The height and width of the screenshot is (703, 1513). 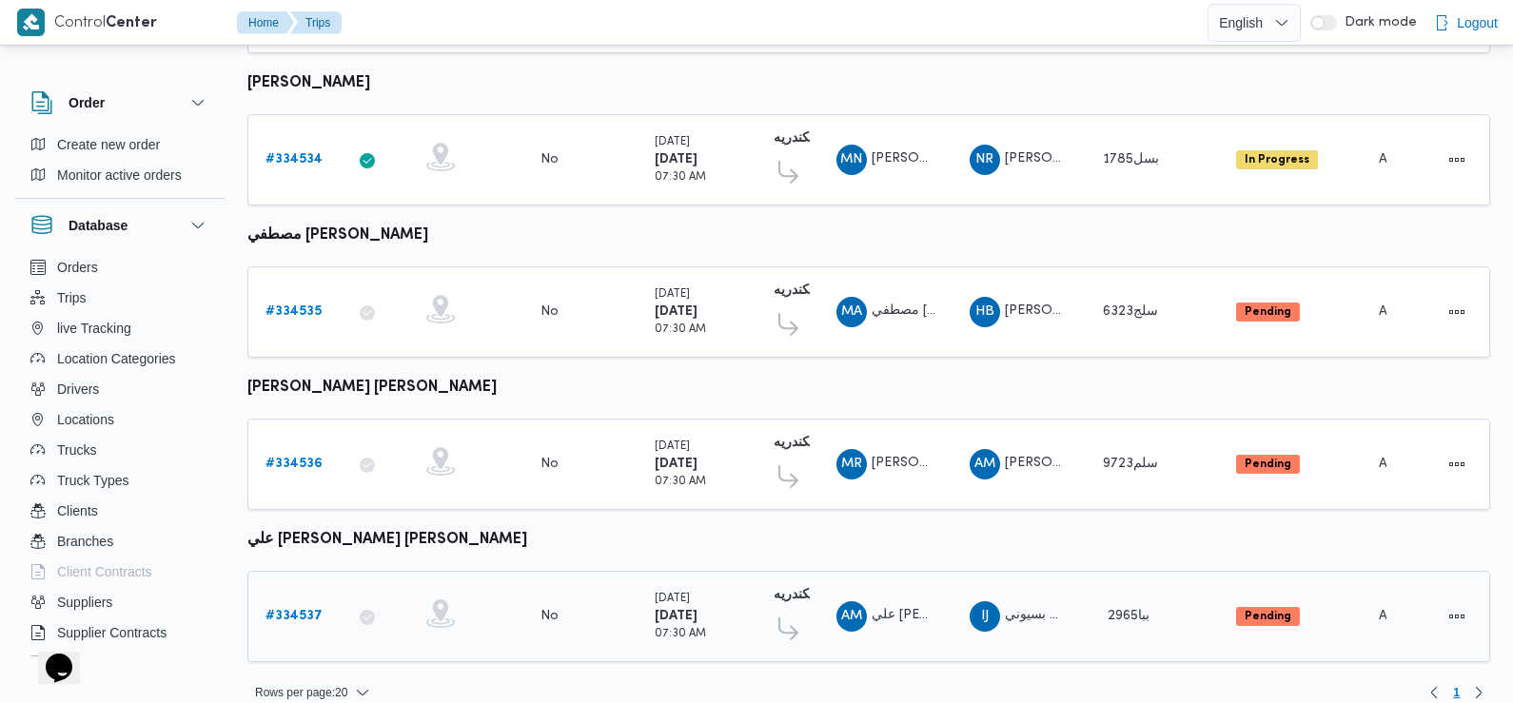 What do you see at coordinates (77, 267) in the screenshot?
I see `span: Orders` at bounding box center [77, 267].